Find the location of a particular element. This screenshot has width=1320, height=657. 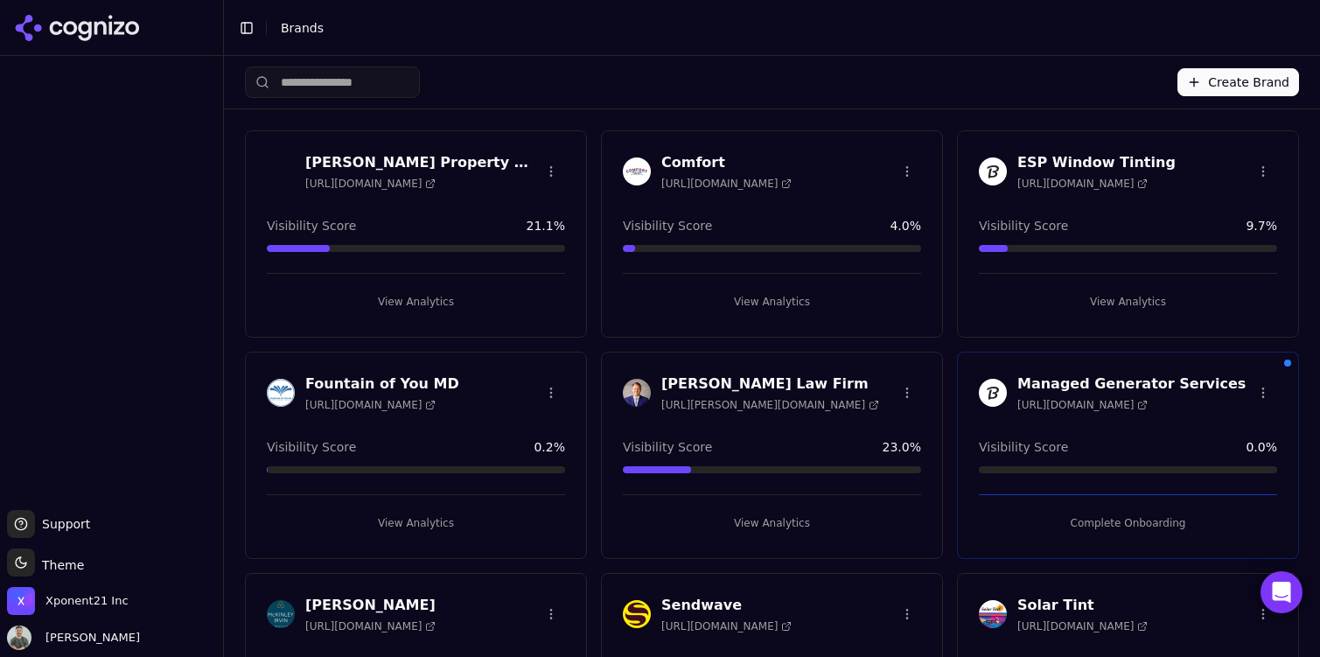

button: Open user button is located at coordinates (73, 638).